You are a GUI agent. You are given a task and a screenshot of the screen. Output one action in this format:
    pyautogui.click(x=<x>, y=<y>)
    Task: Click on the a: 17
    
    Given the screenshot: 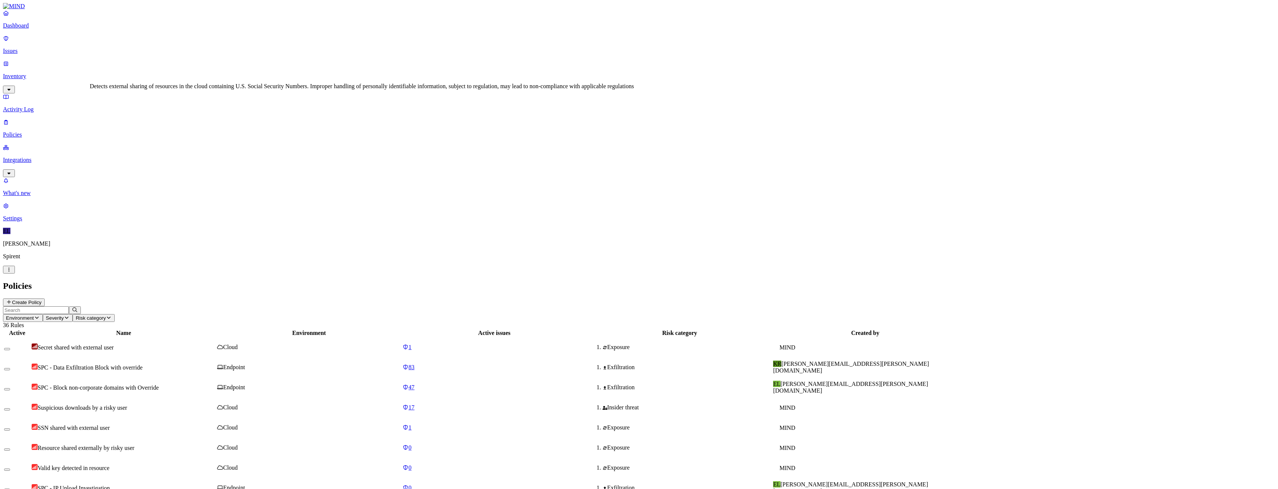 What is the action you would take?
    pyautogui.click(x=494, y=408)
    